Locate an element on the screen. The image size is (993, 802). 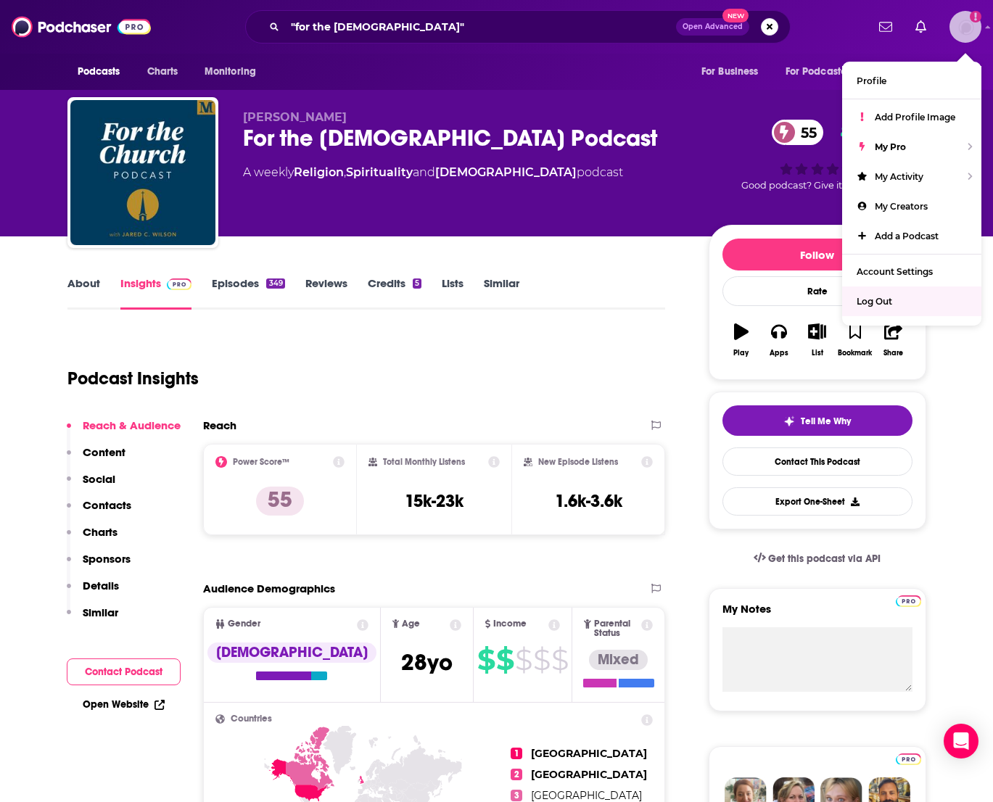
h2: Power Score™ is located at coordinates (261, 462).